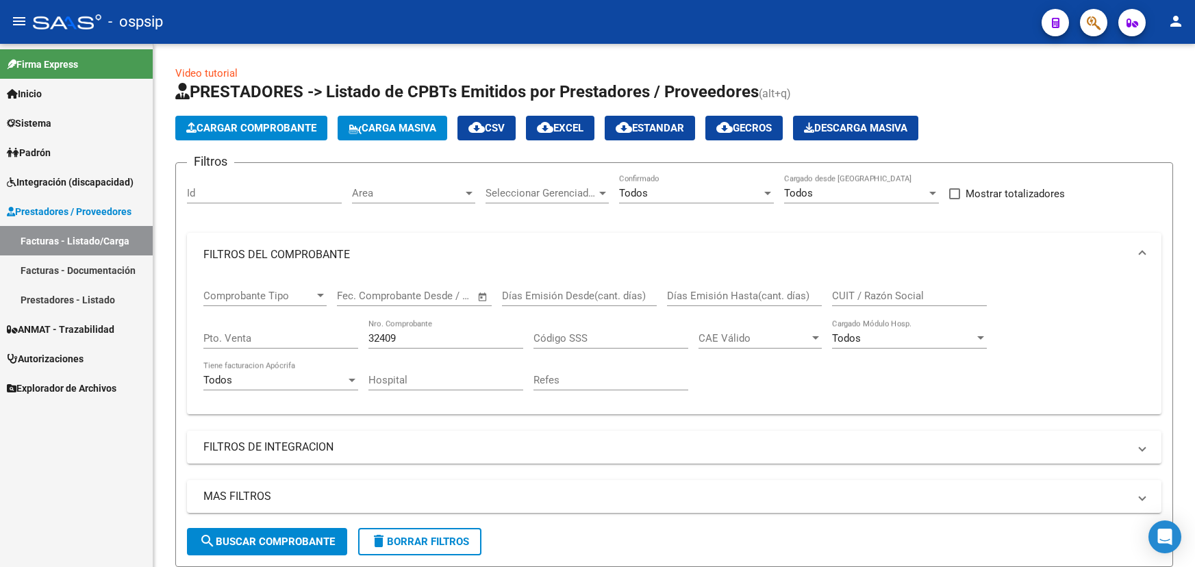 This screenshot has height=567, width=1195. Describe the element at coordinates (136, 22) in the screenshot. I see `span: - ospsip` at that location.